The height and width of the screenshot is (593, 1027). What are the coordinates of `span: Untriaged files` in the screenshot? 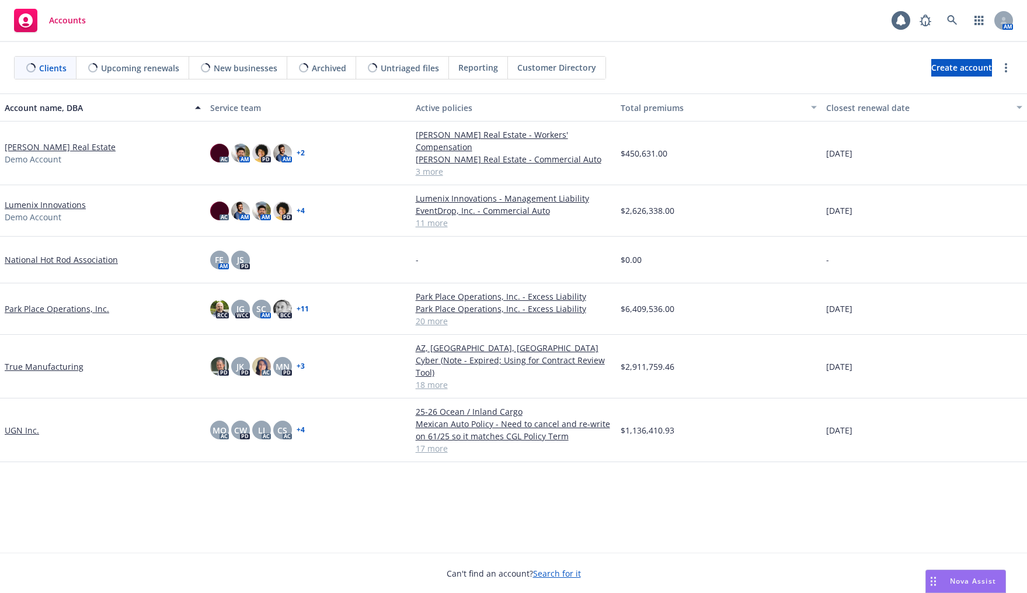 It's located at (410, 68).